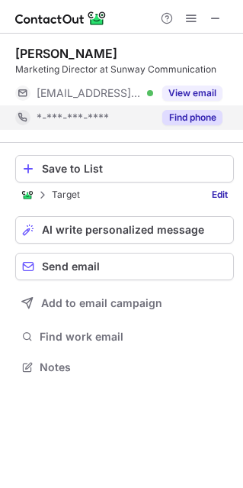  What do you see at coordinates (124, 169) in the screenshot?
I see `button: Save to List` at bounding box center [124, 169].